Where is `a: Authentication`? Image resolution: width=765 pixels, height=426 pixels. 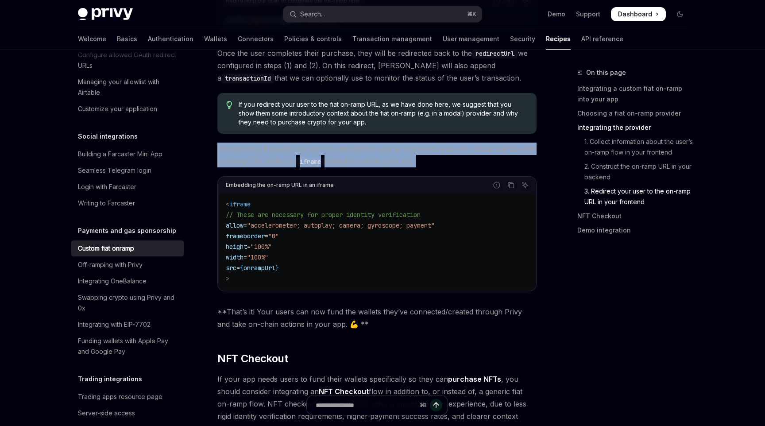 a: Authentication is located at coordinates (170, 39).